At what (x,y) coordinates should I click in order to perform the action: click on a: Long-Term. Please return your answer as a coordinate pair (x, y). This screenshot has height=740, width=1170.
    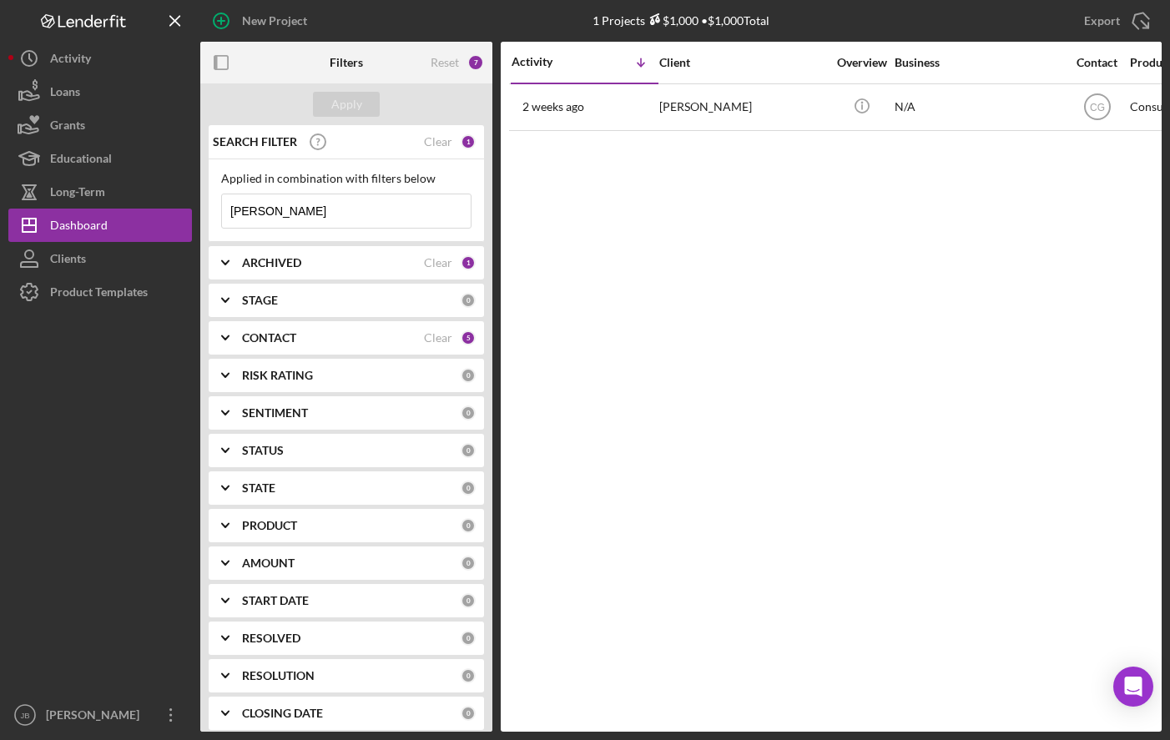
    Looking at the image, I should click on (100, 192).